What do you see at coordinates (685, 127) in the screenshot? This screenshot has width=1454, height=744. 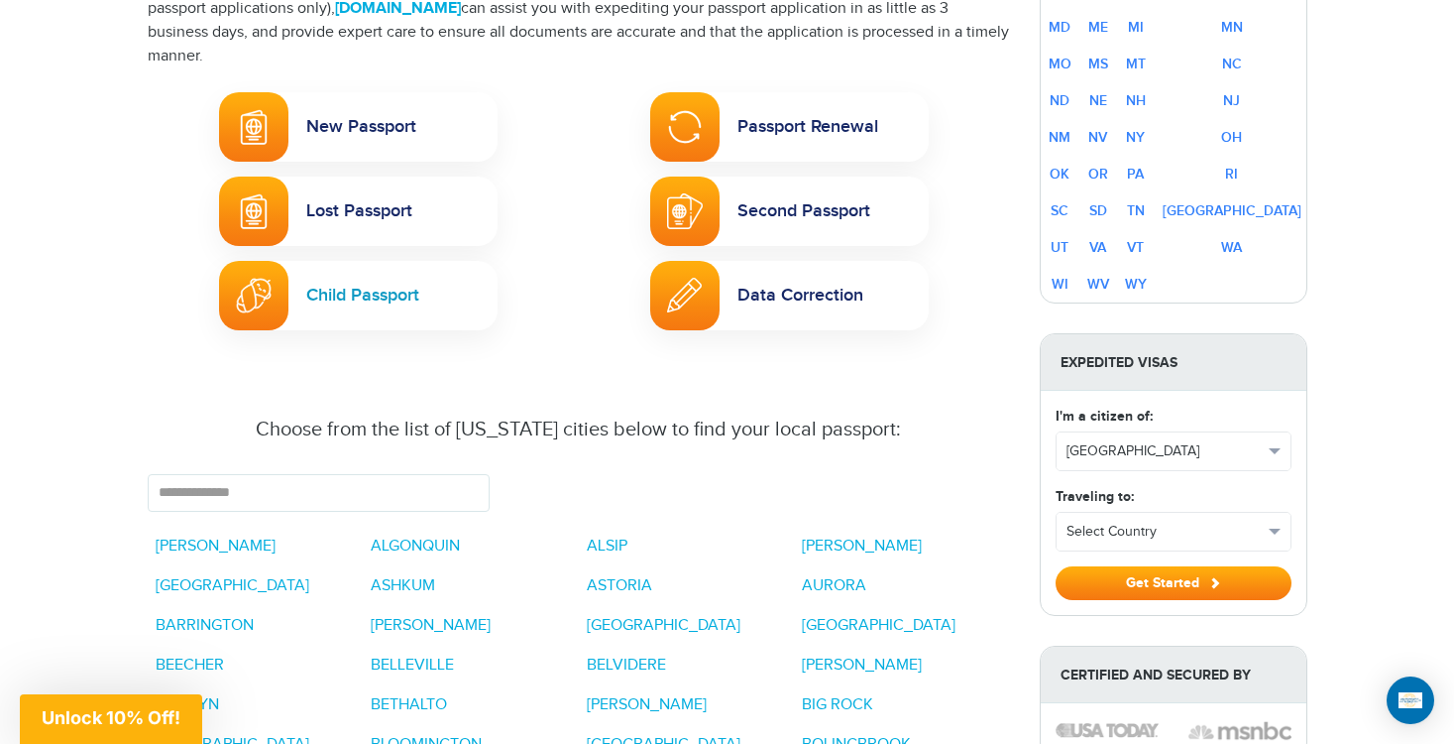 I see `img: Passport Renewal` at bounding box center [685, 127].